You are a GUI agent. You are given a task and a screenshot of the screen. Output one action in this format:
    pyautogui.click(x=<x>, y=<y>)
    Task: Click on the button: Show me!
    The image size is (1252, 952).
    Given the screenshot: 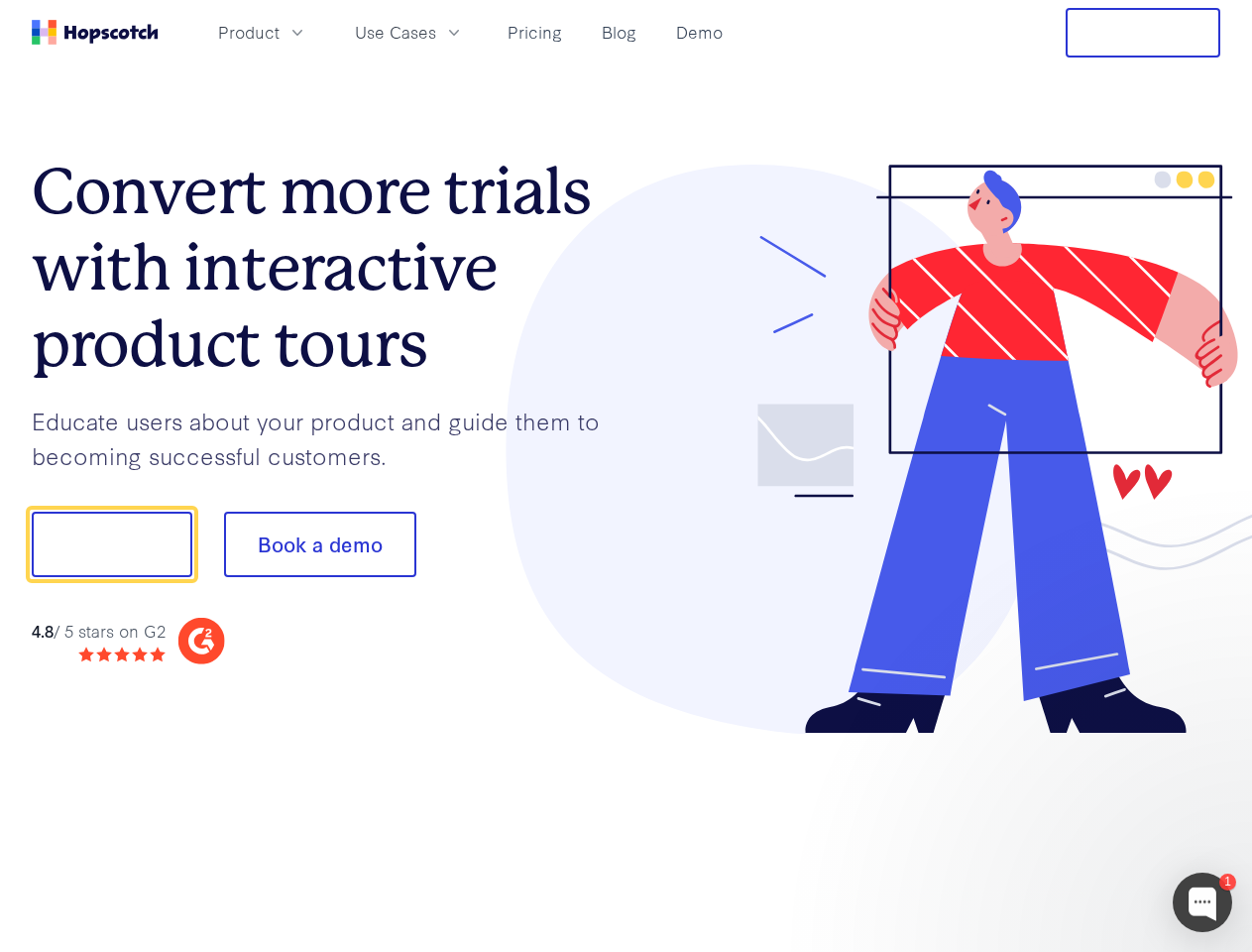 What is the action you would take?
    pyautogui.click(x=112, y=544)
    